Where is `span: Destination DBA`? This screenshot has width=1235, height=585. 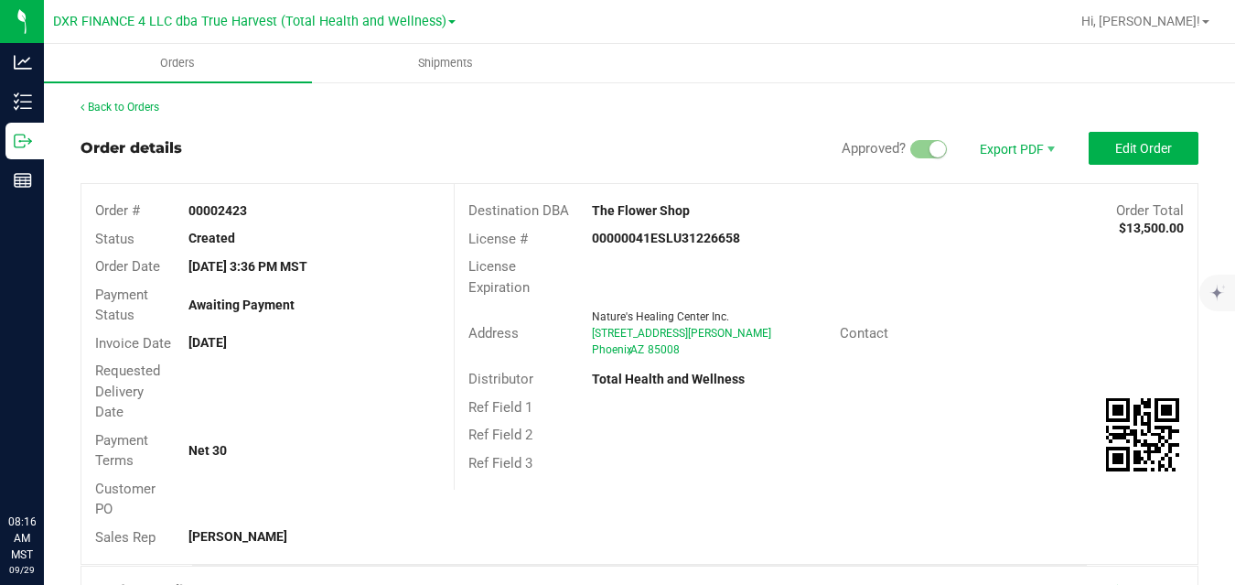
span: Destination DBA is located at coordinates (519, 210).